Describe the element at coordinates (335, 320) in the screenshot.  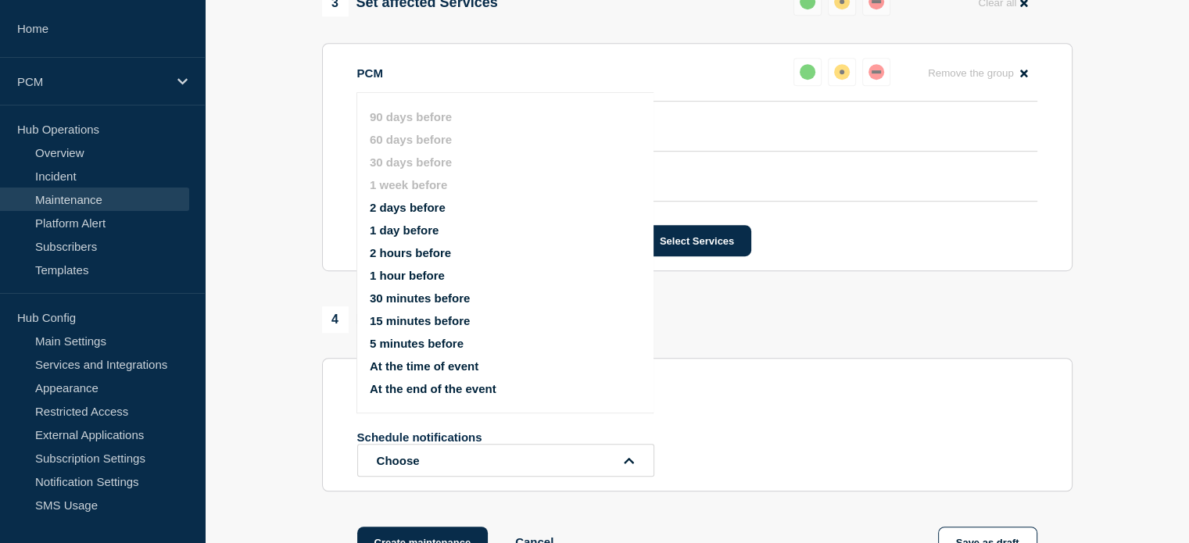
I see `span: 4` at that location.